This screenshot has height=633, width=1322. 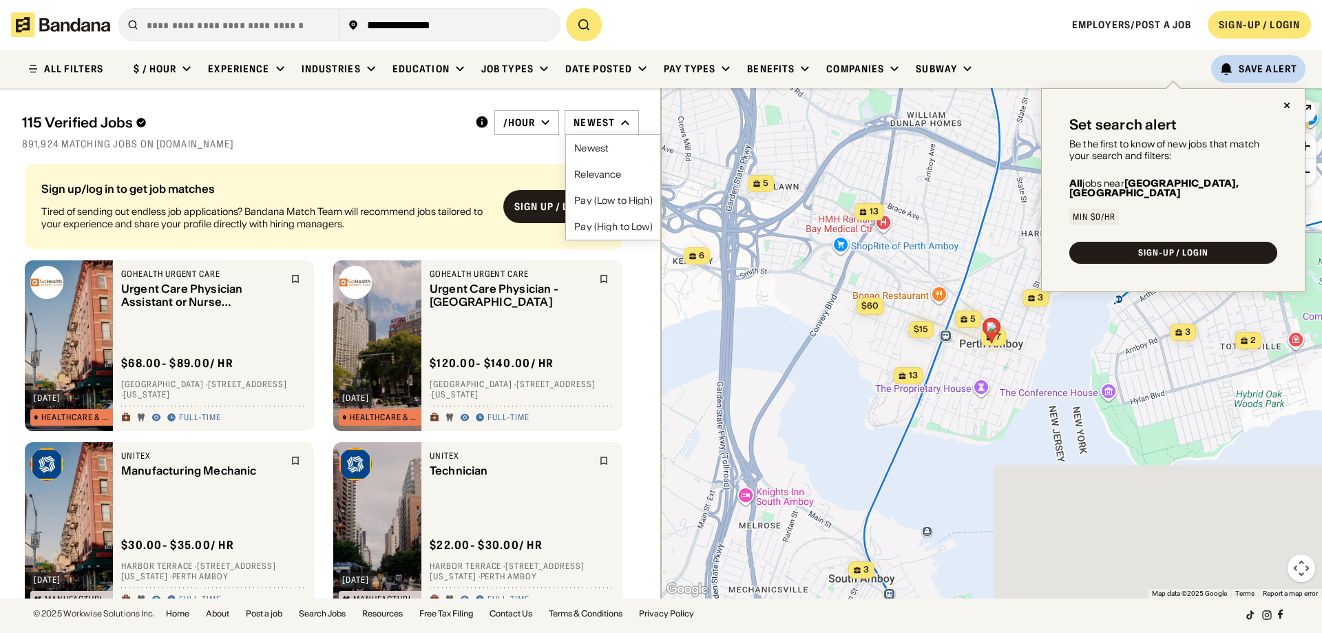 I want to click on a: Open this area in Google Maps (opens a new window), so click(x=687, y=589).